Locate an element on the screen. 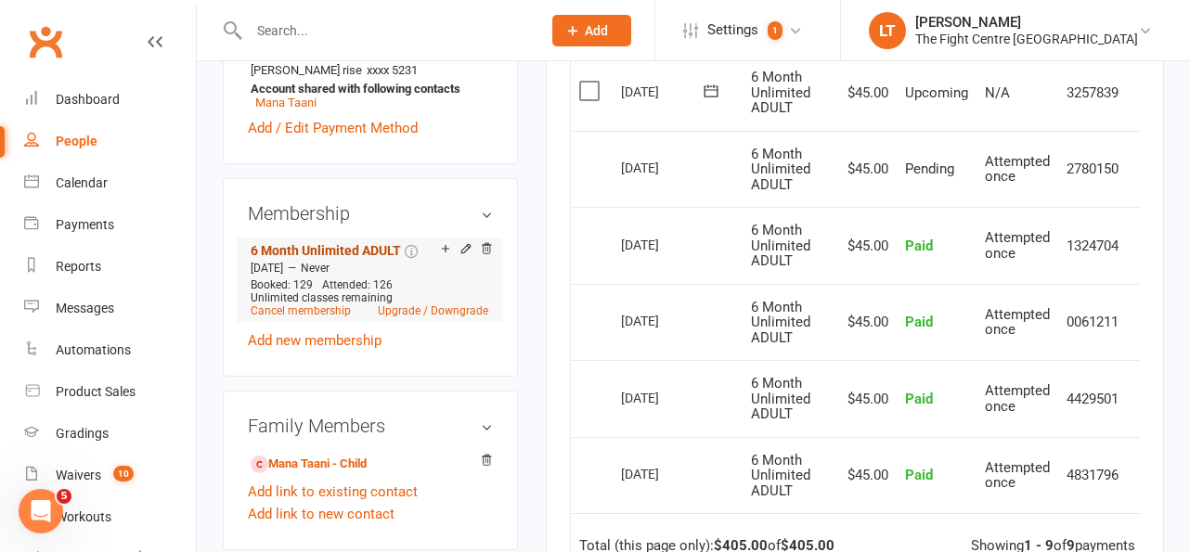  span: 1 is located at coordinates (775, 31).